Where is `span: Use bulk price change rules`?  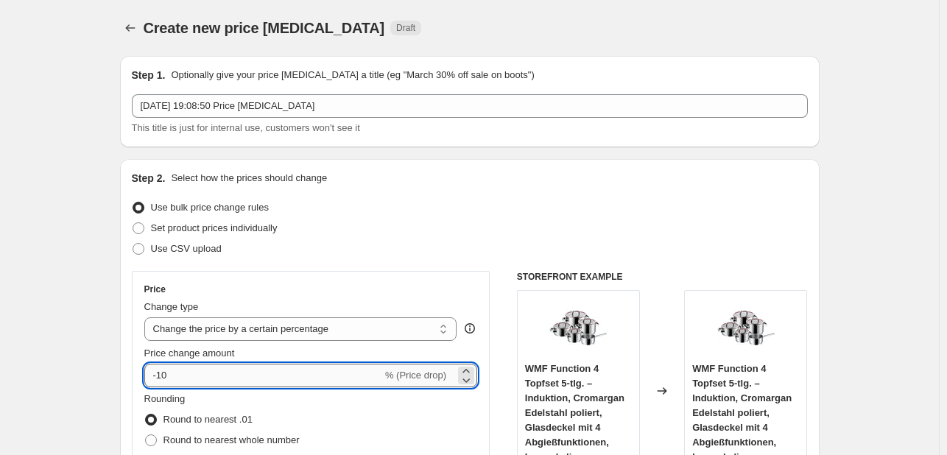 span: Use bulk price change rules is located at coordinates (210, 207).